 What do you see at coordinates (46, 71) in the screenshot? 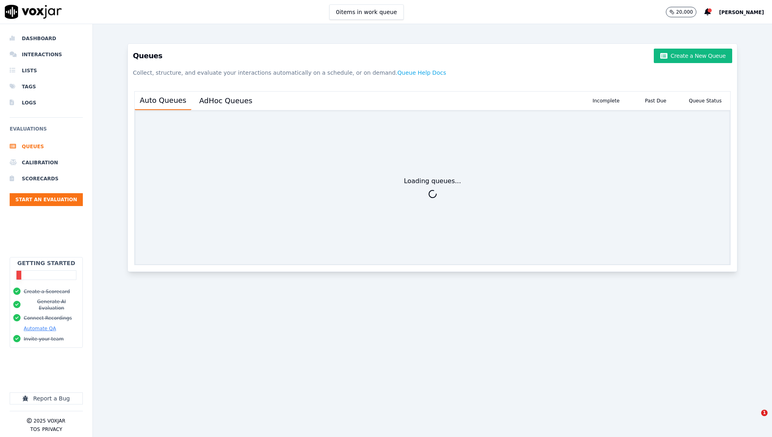
I see `li: Lists` at bounding box center [46, 71].